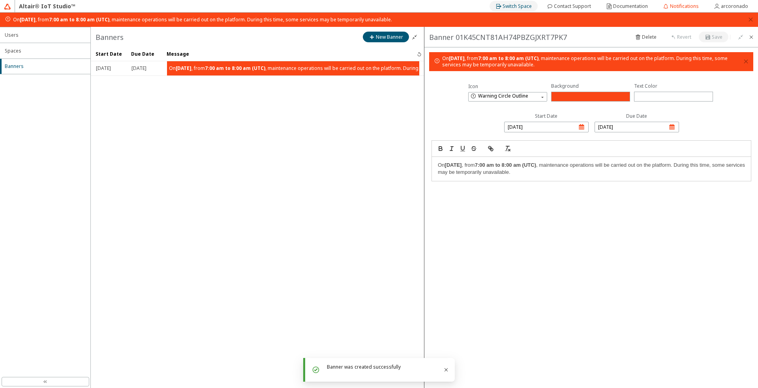 This screenshot has width=758, height=388. Describe the element at coordinates (508, 86) in the screenshot. I see `label: Icon` at that location.